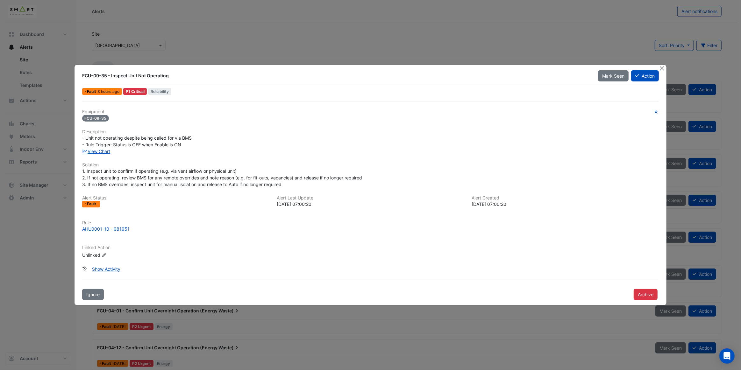 Image resolution: width=741 pixels, height=370 pixels. What do you see at coordinates (176, 198) in the screenshot?
I see `h6: Alert Status` at bounding box center [176, 198].